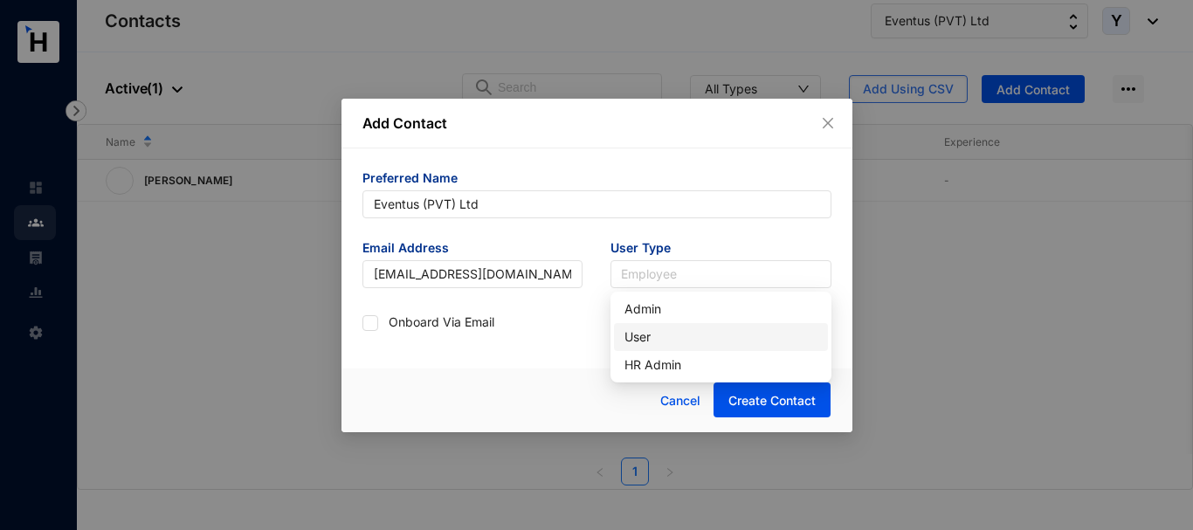  What do you see at coordinates (473, 250) in the screenshot?
I see `span: Email Address` at bounding box center [473, 250].